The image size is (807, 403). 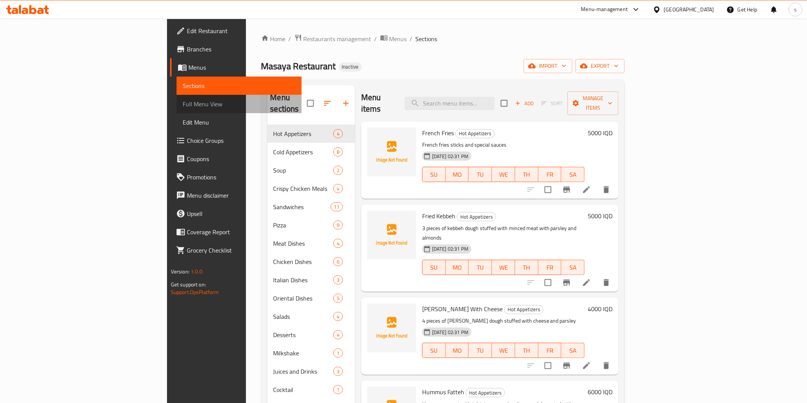 What do you see at coordinates (443, 39) in the screenshot?
I see `nav: breadcrumb` at bounding box center [443, 39].